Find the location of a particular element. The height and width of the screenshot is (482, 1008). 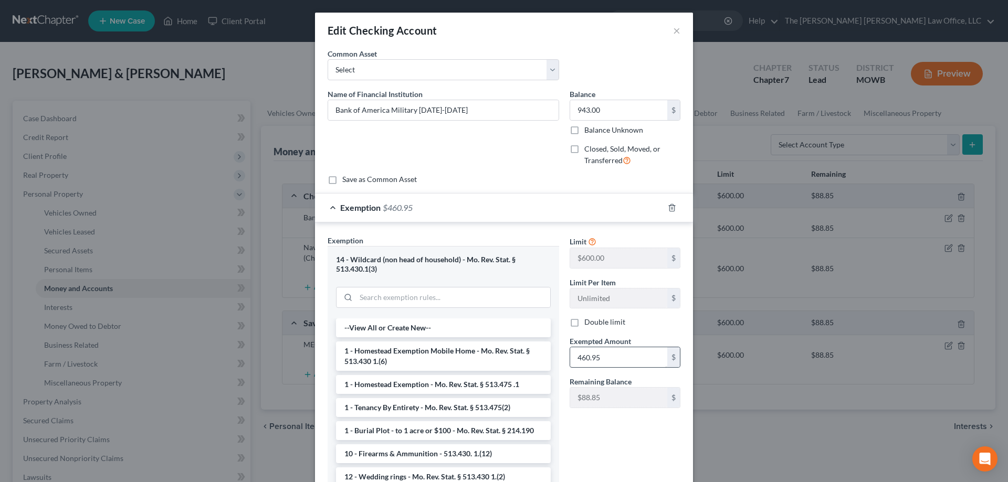

li: 1 - Homestead Exemption - Mo. Rev. Stat. § 513.475 .1 is located at coordinates (443, 385).